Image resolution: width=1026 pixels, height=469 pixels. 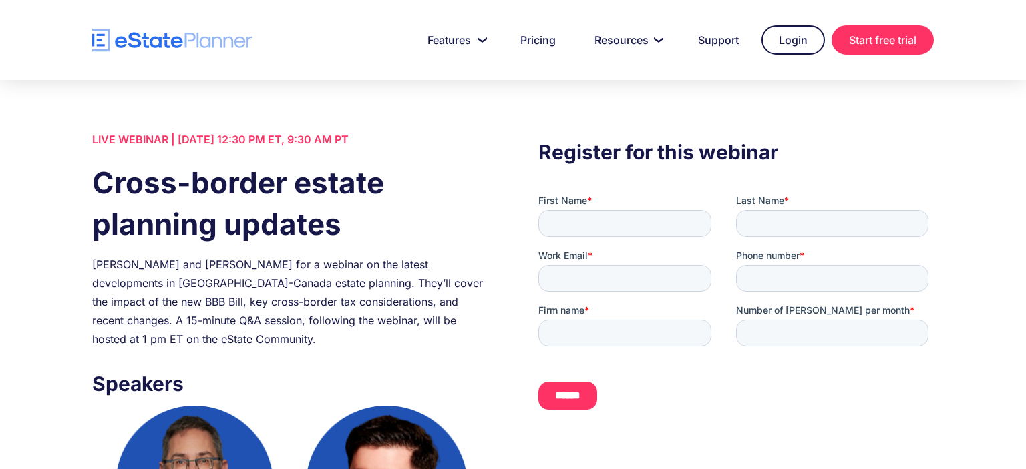 I want to click on a: Support, so click(x=718, y=40).